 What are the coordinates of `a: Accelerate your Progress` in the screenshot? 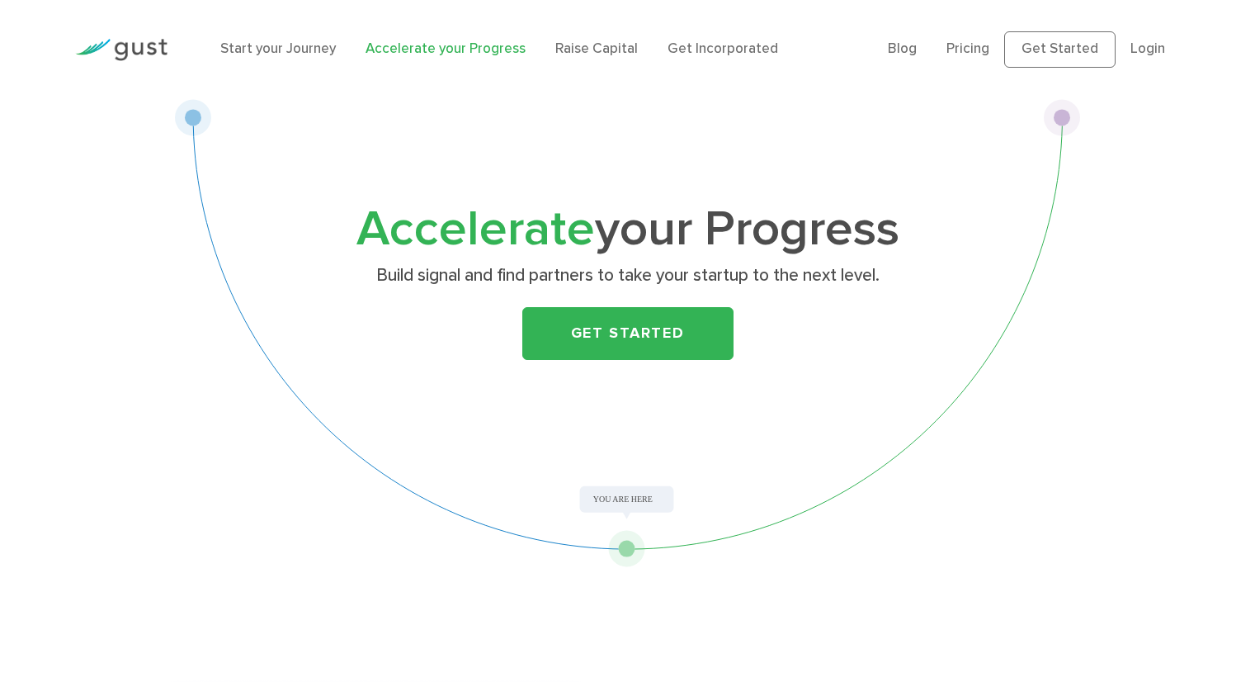 It's located at (446, 49).